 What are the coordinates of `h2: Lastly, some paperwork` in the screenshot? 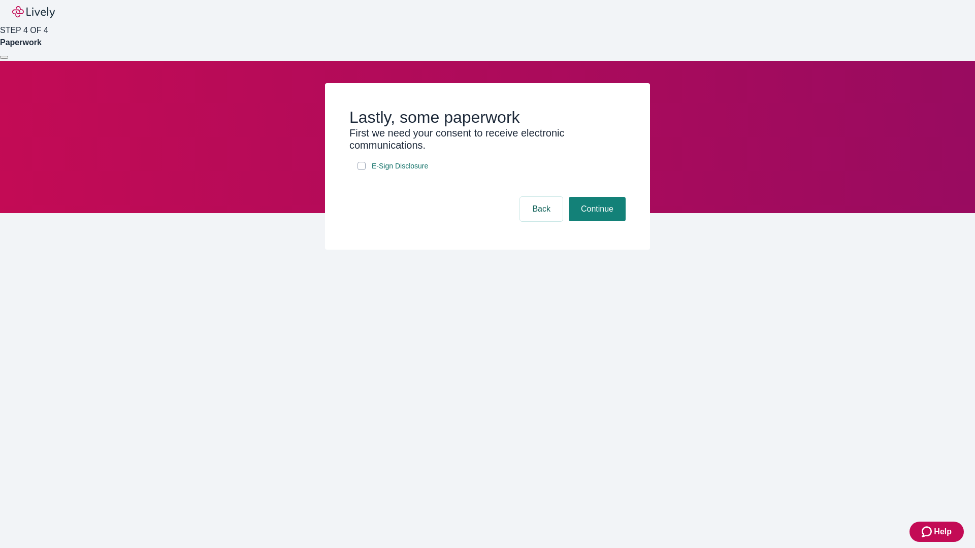 It's located at (487, 117).